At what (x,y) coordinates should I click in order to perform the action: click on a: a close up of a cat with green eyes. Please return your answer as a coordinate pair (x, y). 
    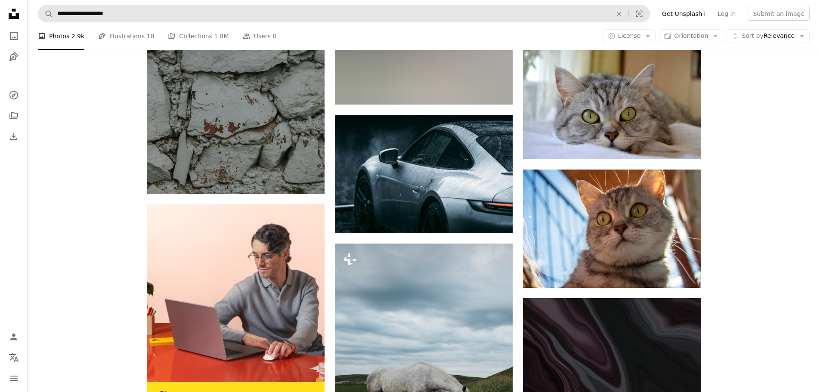
    Looking at the image, I should click on (612, 229).